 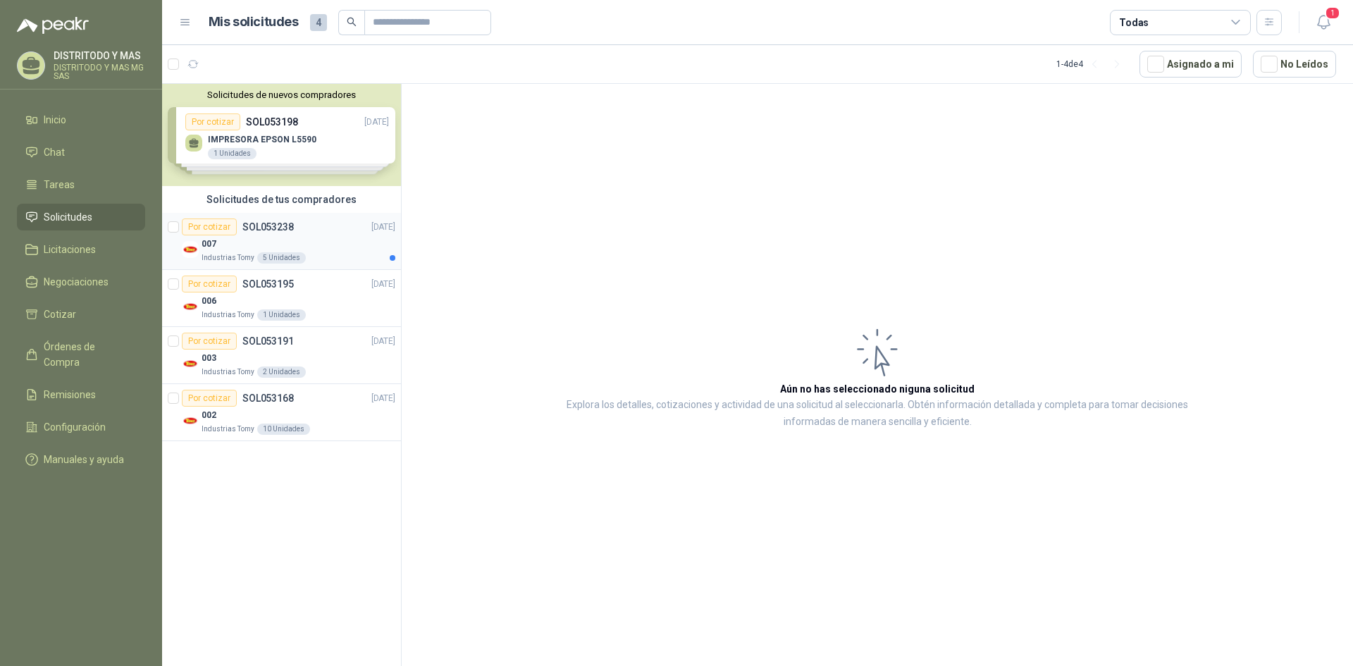 What do you see at coordinates (209, 415) in the screenshot?
I see `p: 002` at bounding box center [209, 415].